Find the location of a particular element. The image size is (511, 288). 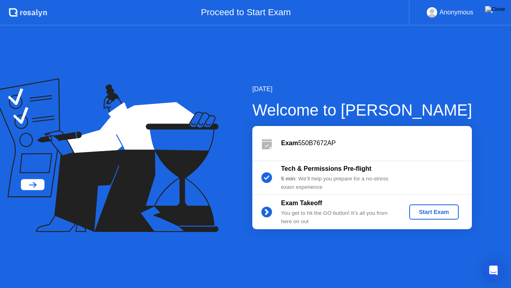

b: 5 min is located at coordinates (288, 178).